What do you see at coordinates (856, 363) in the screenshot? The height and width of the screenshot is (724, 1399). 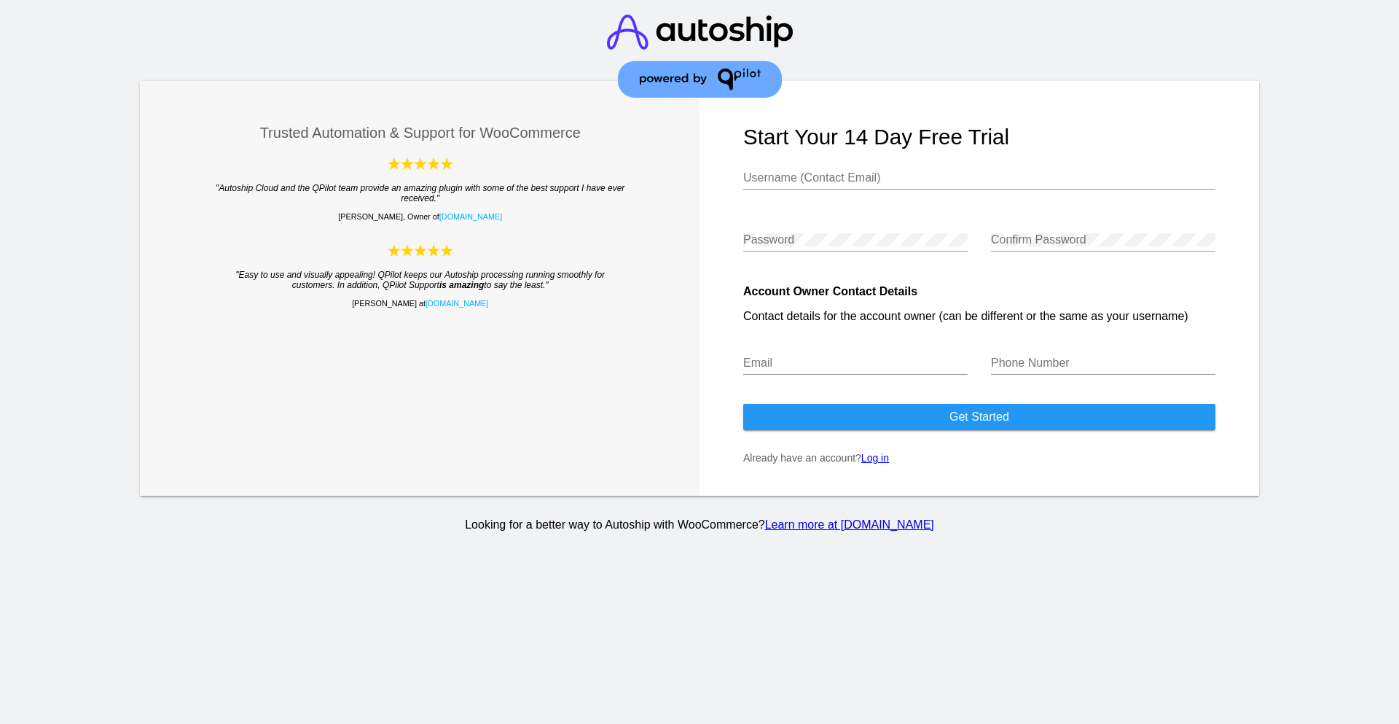 I see `input: Email` at bounding box center [856, 363].